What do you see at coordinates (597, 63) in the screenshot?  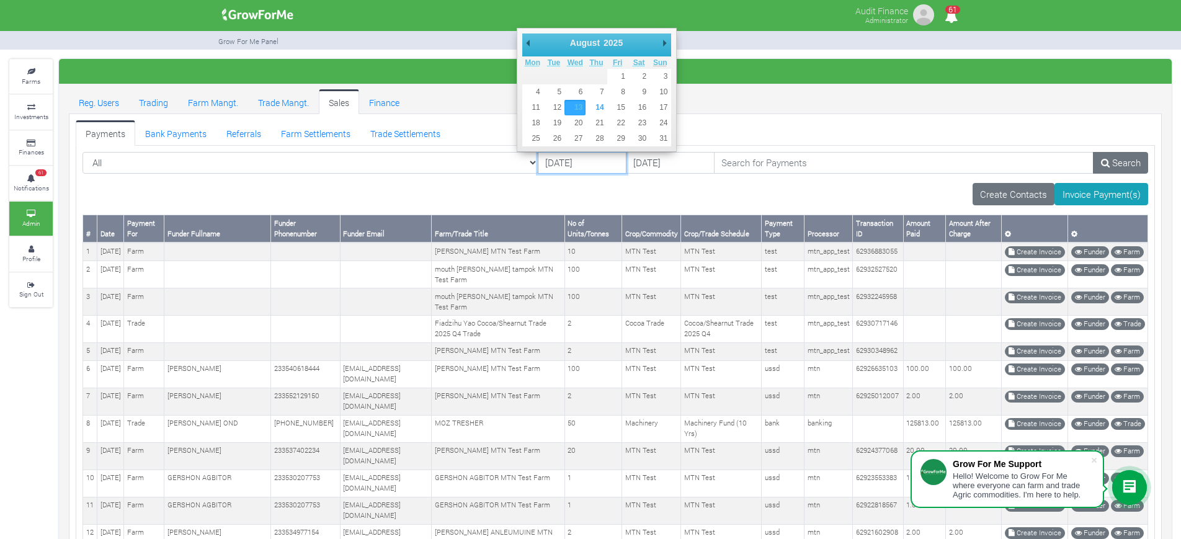 I see `abbr: Thursday` at bounding box center [597, 63].